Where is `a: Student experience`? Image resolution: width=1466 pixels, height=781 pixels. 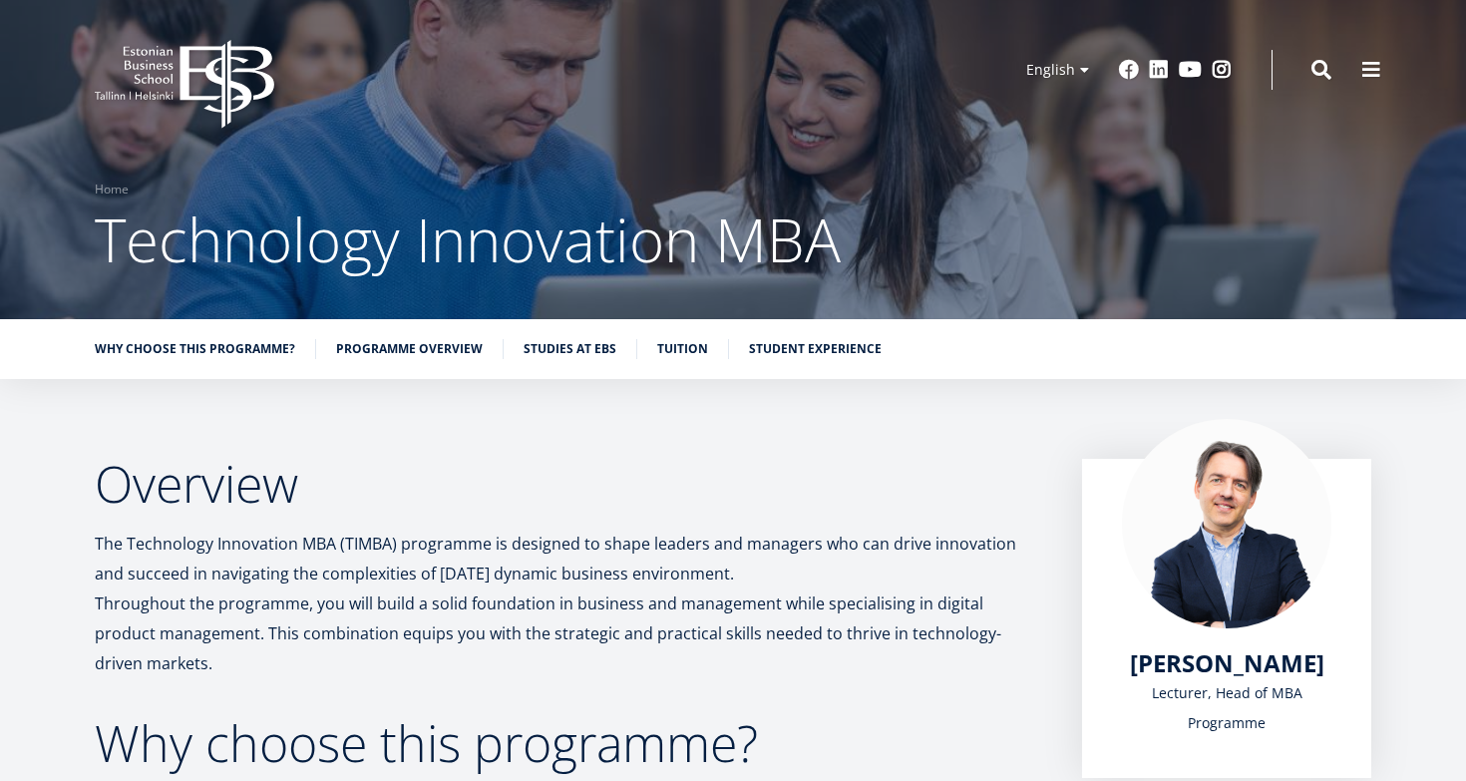
a: Student experience is located at coordinates (815, 349).